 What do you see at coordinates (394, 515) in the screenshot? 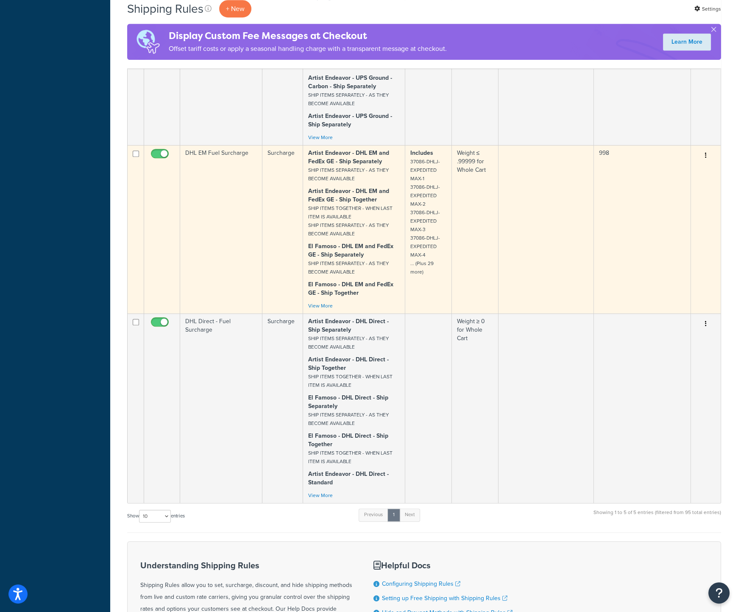
I see `a: 1` at bounding box center [394, 515].